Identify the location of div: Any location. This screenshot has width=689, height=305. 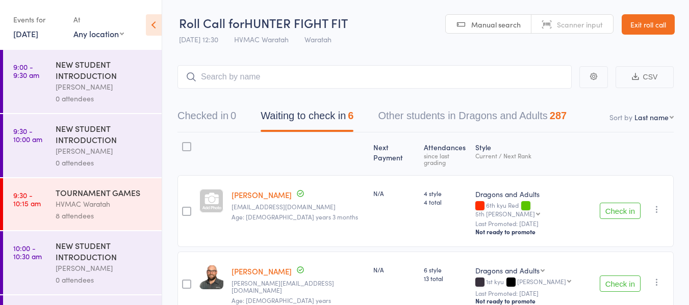
(98, 34).